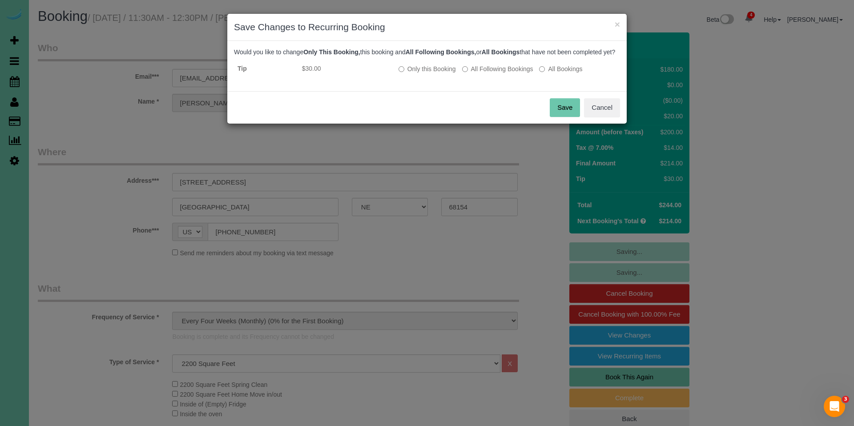  I want to click on b: Only This Booking,, so click(332, 52).